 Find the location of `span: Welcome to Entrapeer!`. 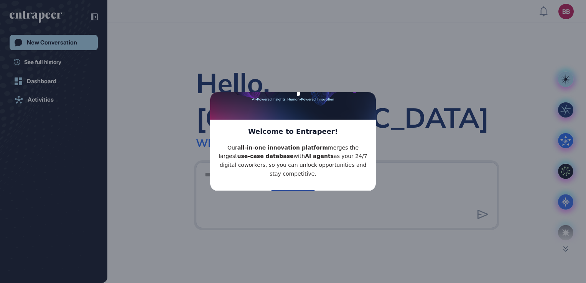

span: Welcome to Entrapeer! is located at coordinates (83, 39).